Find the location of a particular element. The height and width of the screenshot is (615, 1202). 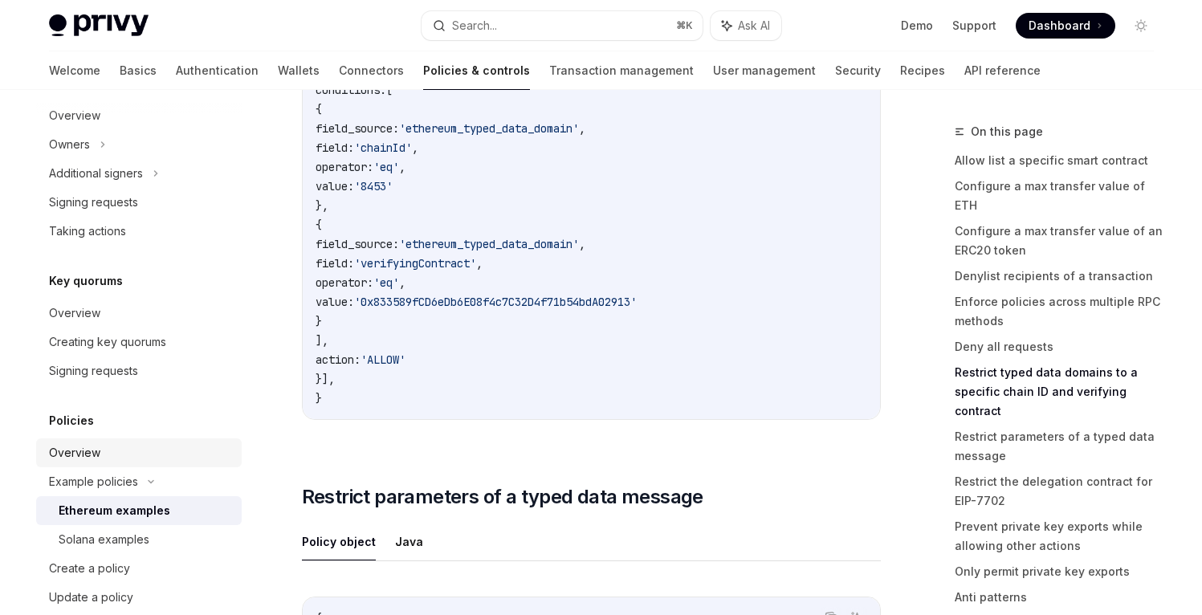

a: Allow list a specific smart contract is located at coordinates (1061, 161).